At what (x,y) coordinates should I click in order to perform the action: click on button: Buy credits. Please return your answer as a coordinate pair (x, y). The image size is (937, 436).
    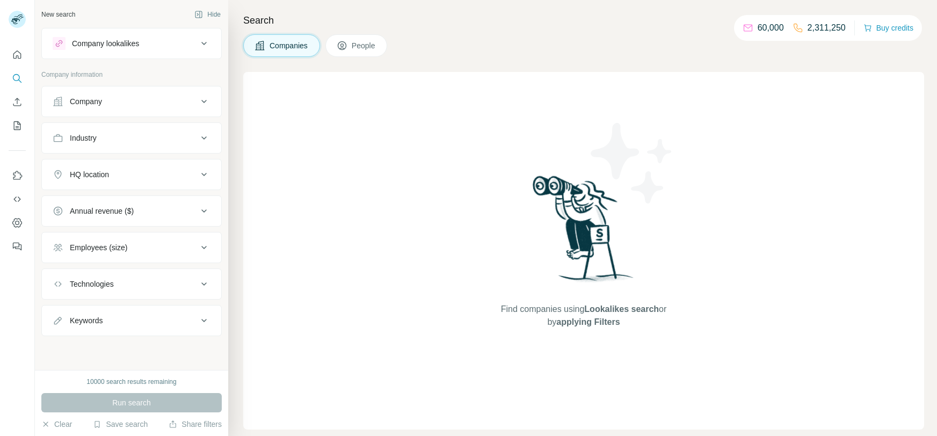
    Looking at the image, I should click on (888, 28).